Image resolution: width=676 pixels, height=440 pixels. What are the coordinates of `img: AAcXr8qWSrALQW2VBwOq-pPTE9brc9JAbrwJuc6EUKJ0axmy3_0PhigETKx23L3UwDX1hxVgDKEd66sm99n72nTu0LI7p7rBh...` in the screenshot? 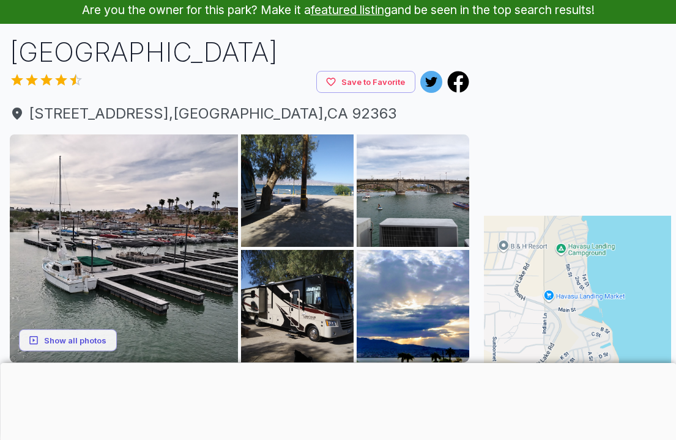 It's located at (413, 306).